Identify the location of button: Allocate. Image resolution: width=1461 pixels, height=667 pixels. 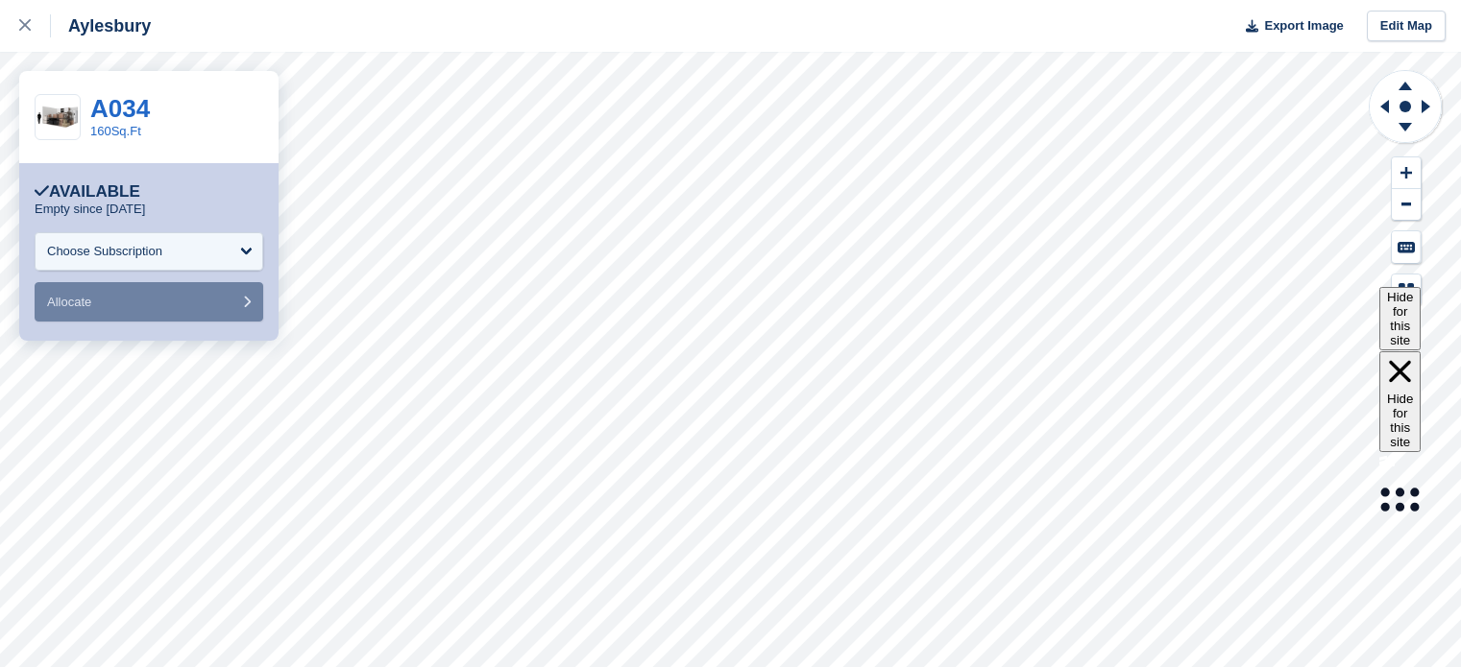
(149, 302).